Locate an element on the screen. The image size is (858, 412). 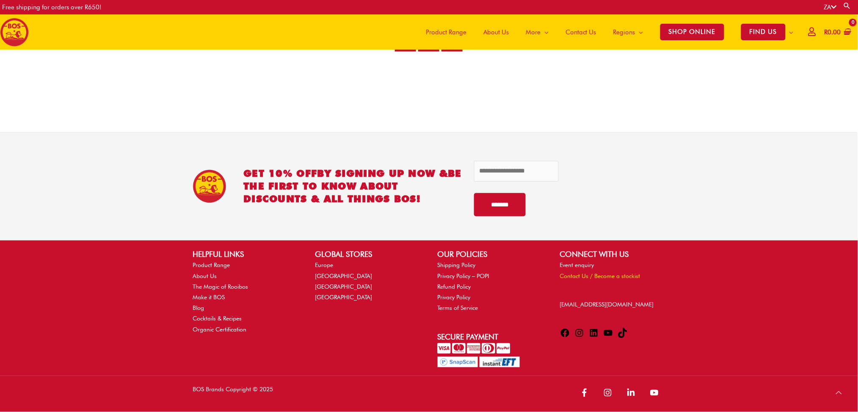
a: facebook-f is located at coordinates (587, 393).